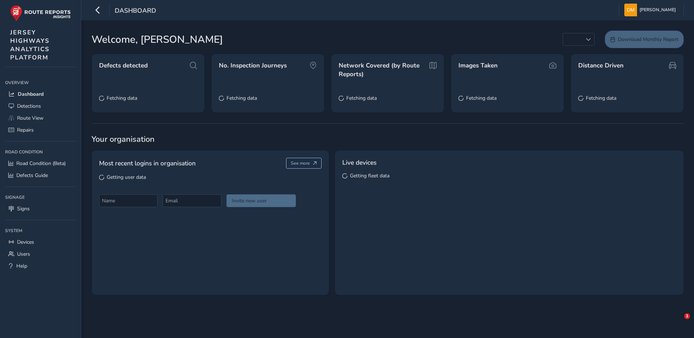 The width and height of the screenshot is (694, 338). Describe the element at coordinates (40, 266) in the screenshot. I see `a: Help` at that location.